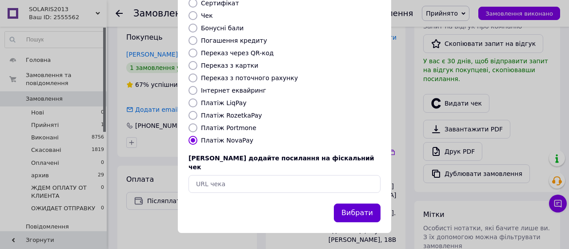 The image size is (569, 249). Describe the element at coordinates (234, 40) in the screenshot. I see `label: Погашення кредиту` at that location.